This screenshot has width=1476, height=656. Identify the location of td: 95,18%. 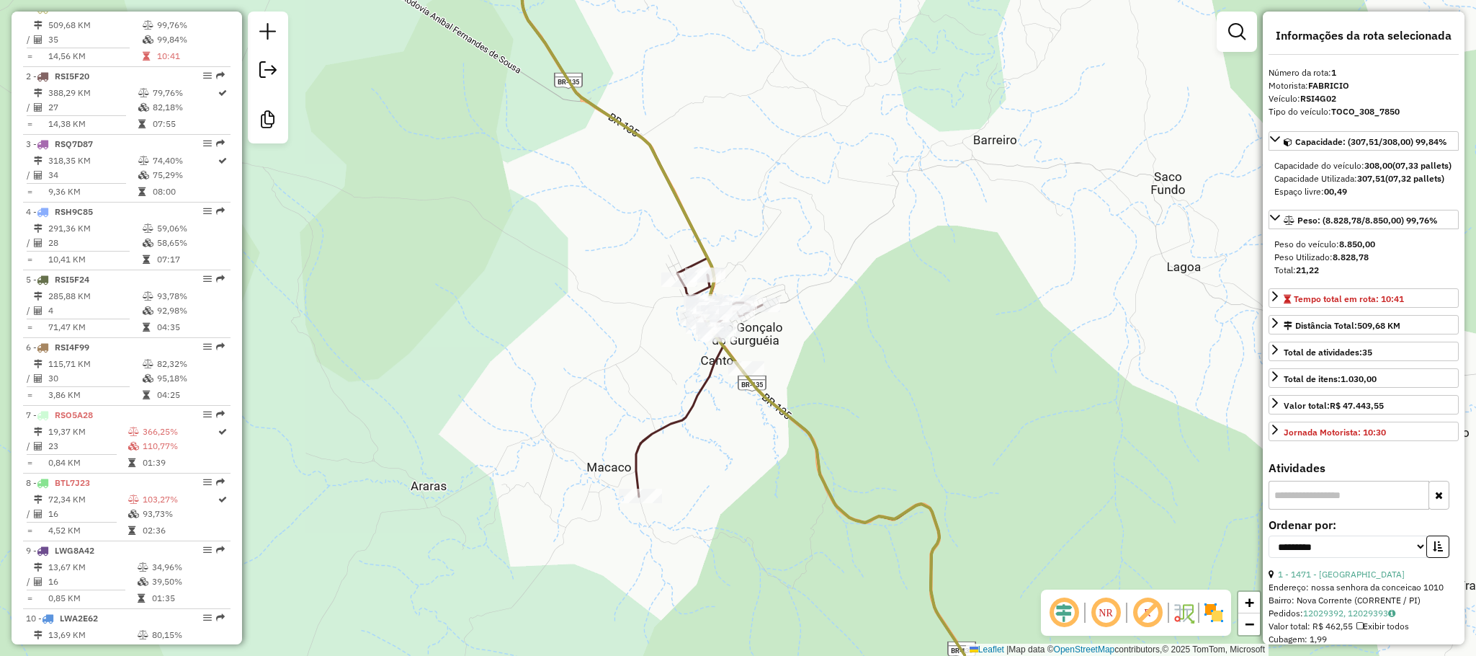
(190, 378).